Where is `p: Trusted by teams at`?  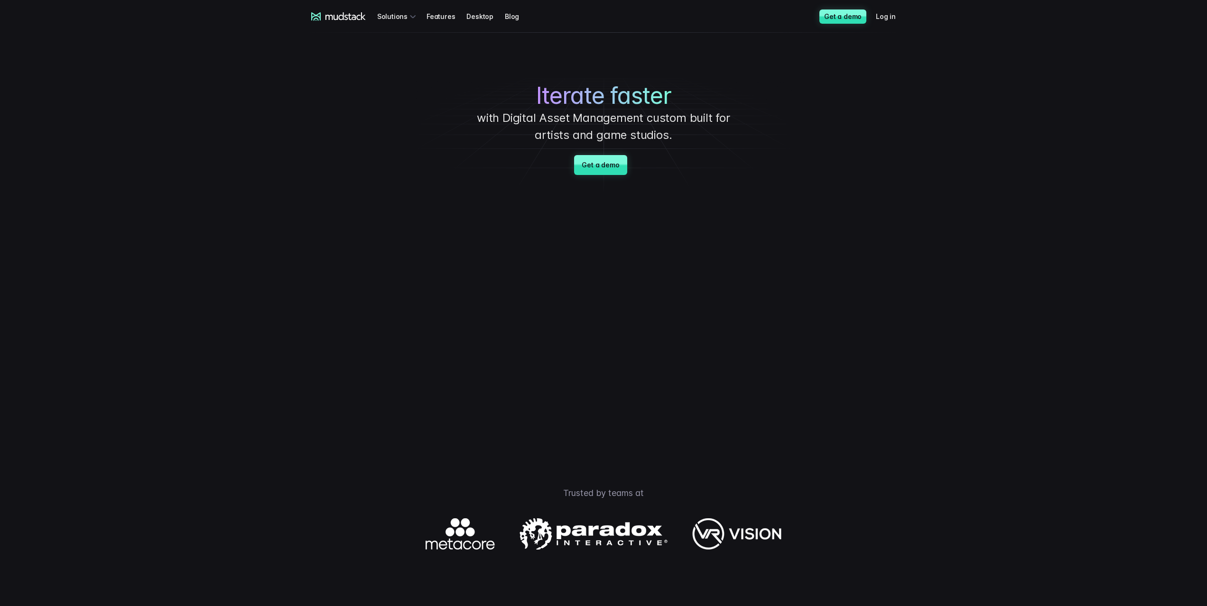
p: Trusted by teams at is located at coordinates (603, 493).